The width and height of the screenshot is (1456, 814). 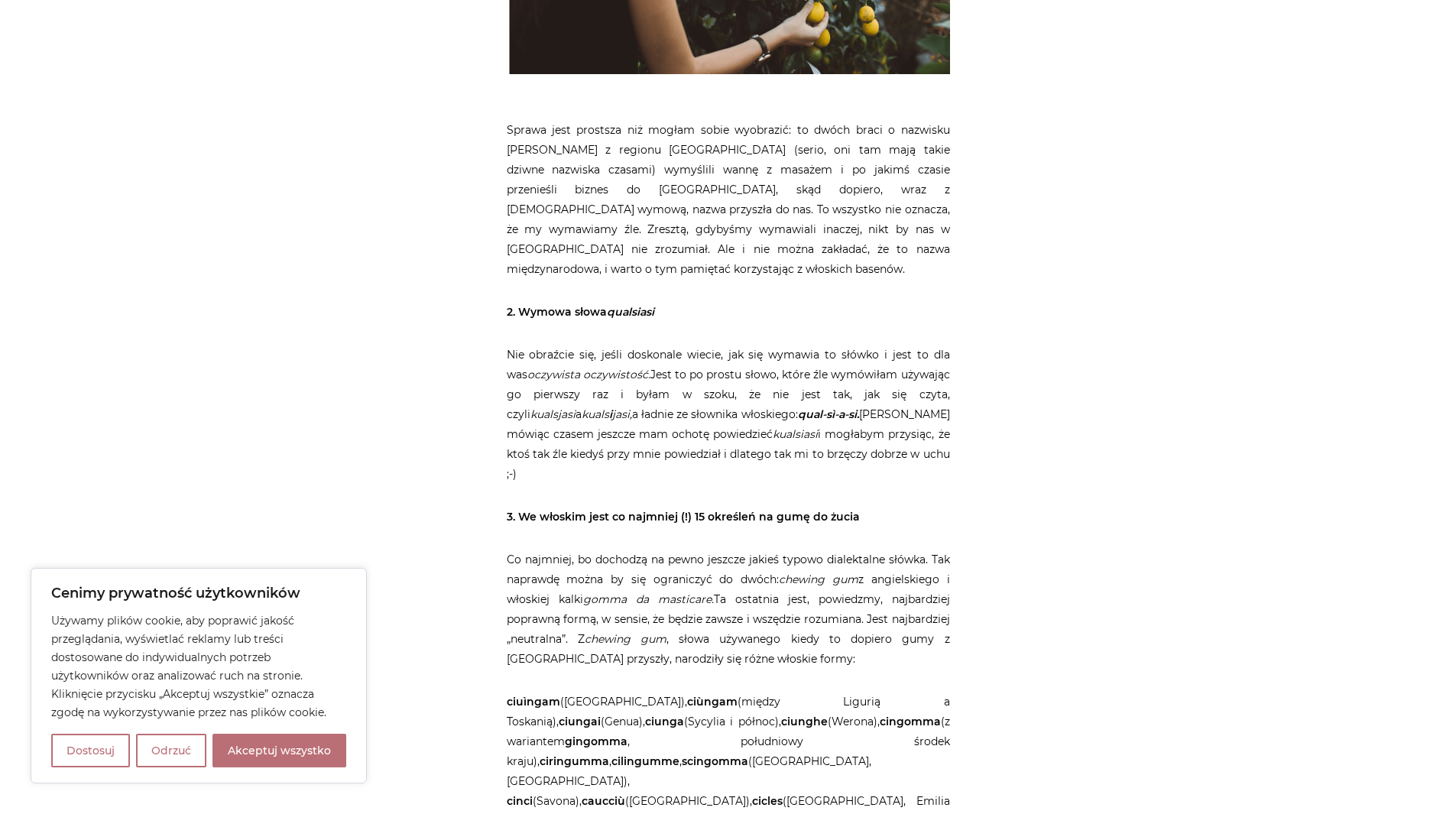 I want to click on strong: ciuìngam, so click(x=534, y=702).